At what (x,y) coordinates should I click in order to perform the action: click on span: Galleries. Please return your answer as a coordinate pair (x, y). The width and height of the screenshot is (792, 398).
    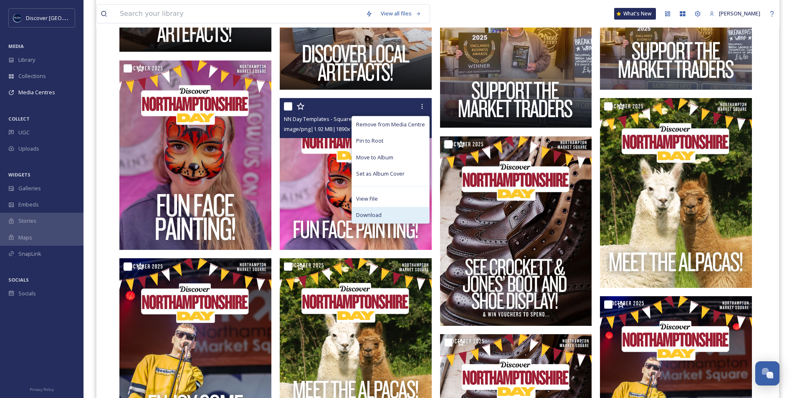
    Looking at the image, I should click on (30, 188).